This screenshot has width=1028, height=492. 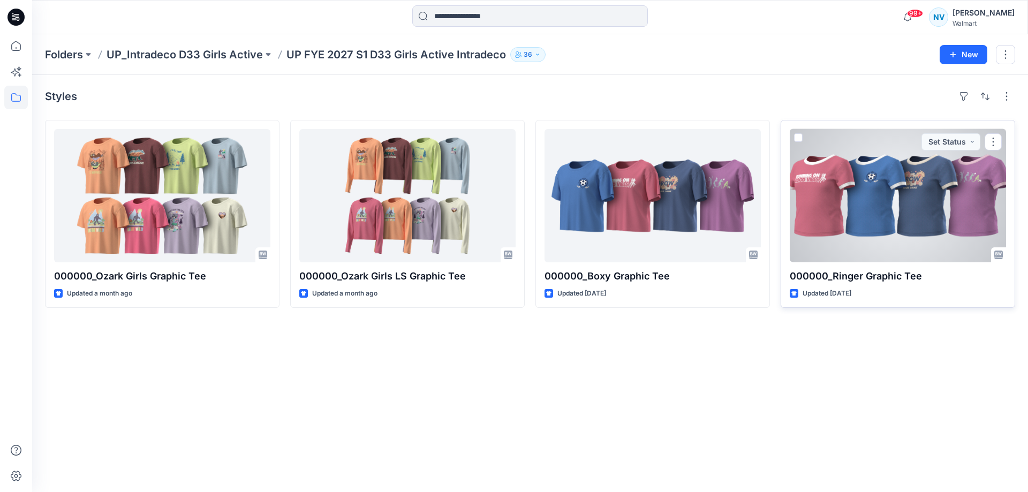 I want to click on p: 000000_Ozark Girls Graphic Tee, so click(x=162, y=276).